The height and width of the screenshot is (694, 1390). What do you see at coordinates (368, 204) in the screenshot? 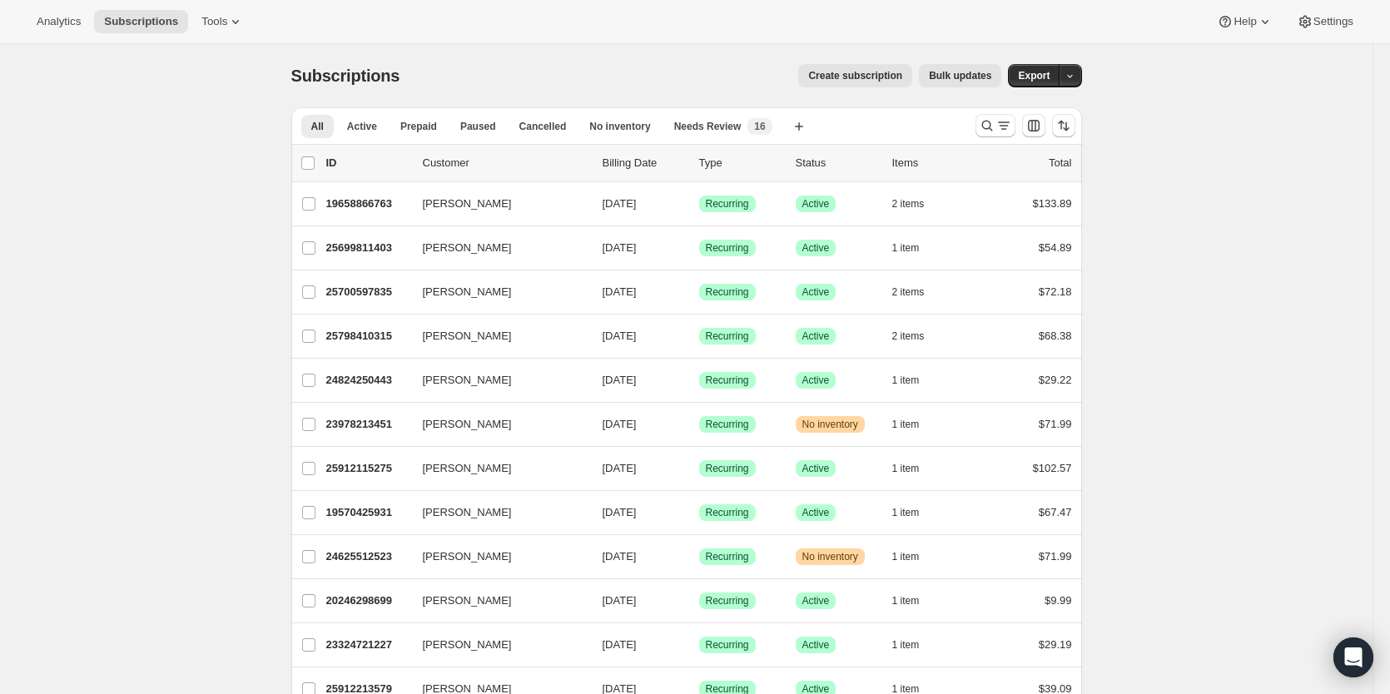
I see `p: 19658866763` at bounding box center [368, 204].